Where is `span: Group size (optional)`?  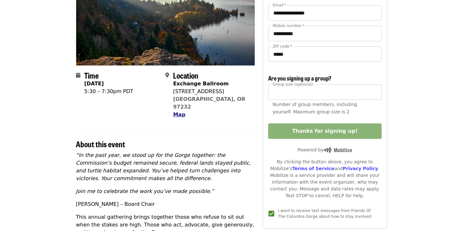
span: Group size (optional) is located at coordinates (293, 84).